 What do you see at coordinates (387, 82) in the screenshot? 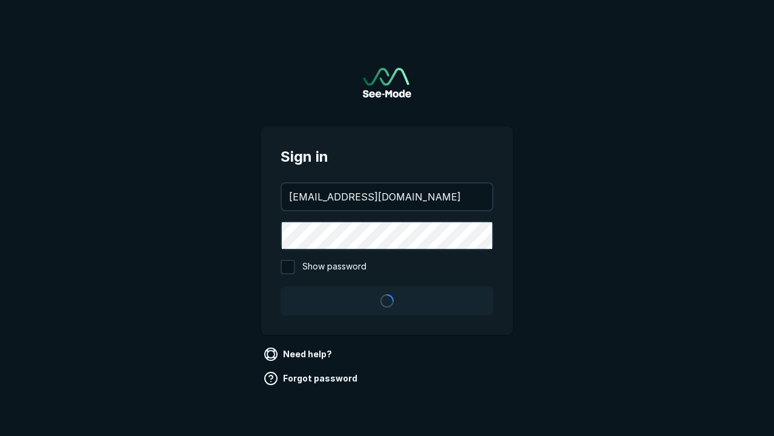
I see `a: Go to sign in` at bounding box center [387, 82].